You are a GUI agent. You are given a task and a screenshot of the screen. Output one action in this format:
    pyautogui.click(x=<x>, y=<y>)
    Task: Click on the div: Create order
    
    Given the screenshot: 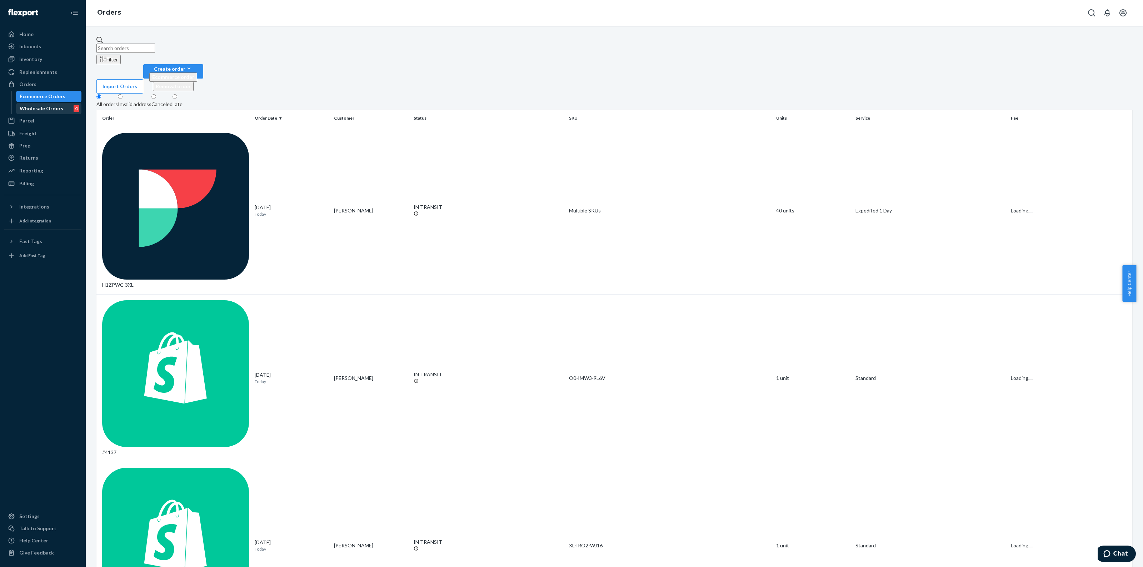 What is the action you would take?
    pyautogui.click(x=173, y=69)
    